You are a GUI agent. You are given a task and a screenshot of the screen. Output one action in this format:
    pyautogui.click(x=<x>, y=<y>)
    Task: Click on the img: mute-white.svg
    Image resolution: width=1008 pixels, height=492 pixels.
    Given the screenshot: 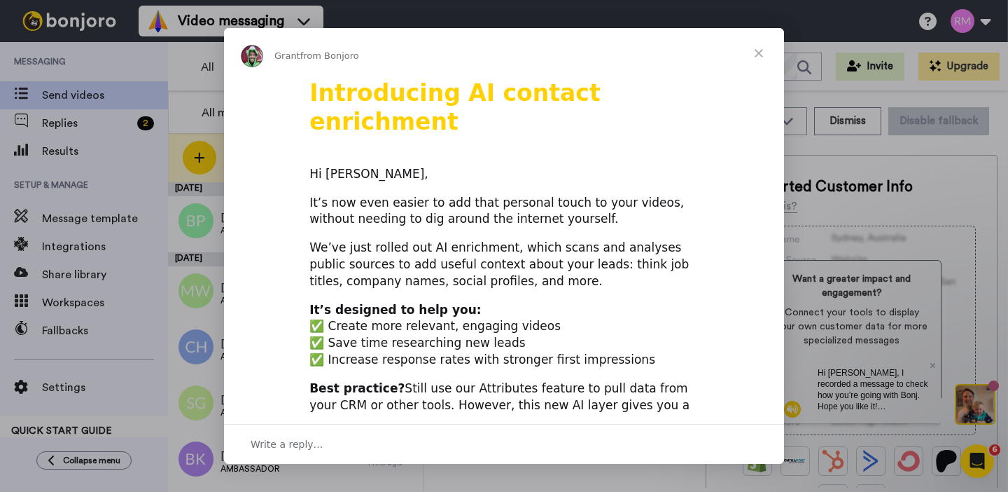 What is the action you would take?
    pyautogui.click(x=53, y=53)
    